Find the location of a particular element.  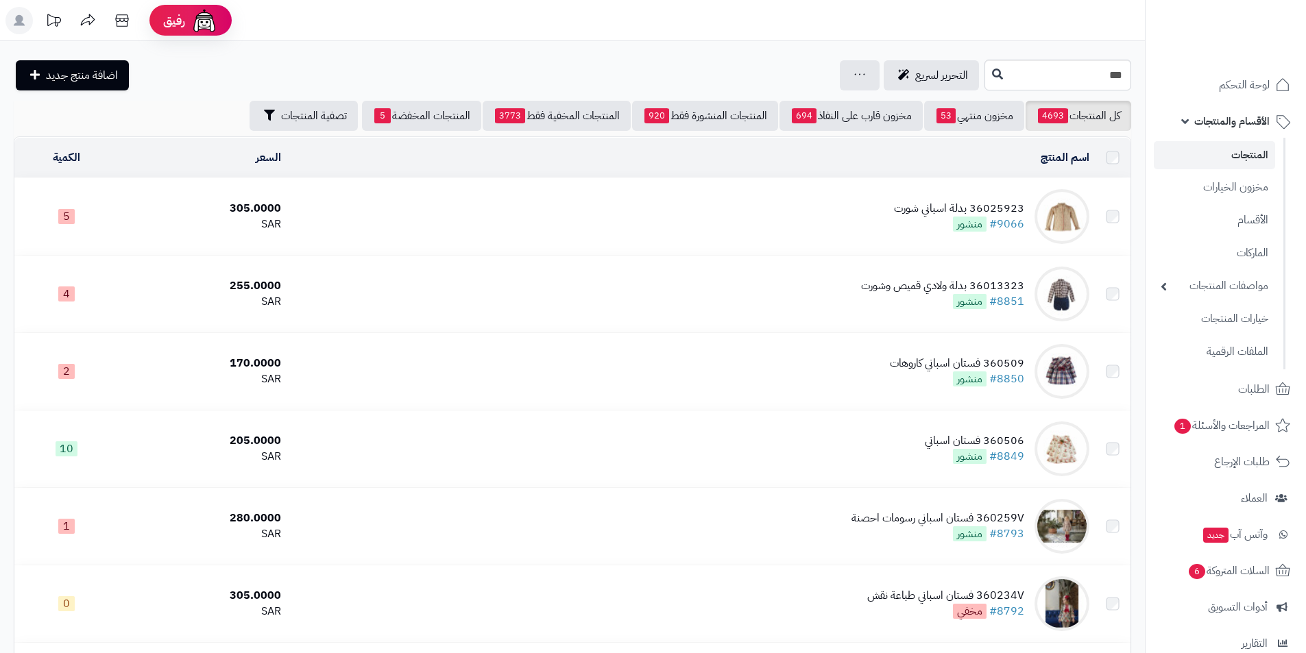

span: 920 is located at coordinates (657, 116).